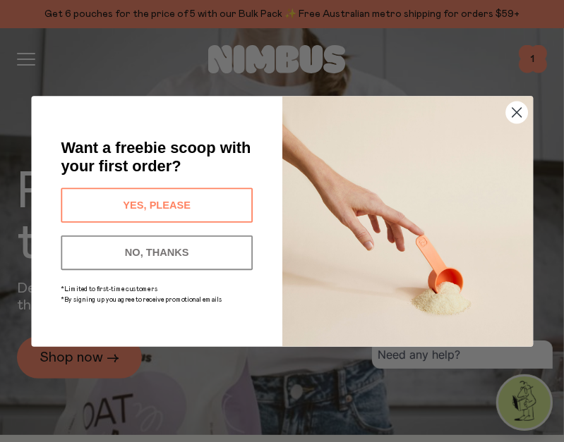 Image resolution: width=564 pixels, height=442 pixels. What do you see at coordinates (155, 157) in the screenshot?
I see `span: Want a freebie scoop with your first order?` at bounding box center [155, 157].